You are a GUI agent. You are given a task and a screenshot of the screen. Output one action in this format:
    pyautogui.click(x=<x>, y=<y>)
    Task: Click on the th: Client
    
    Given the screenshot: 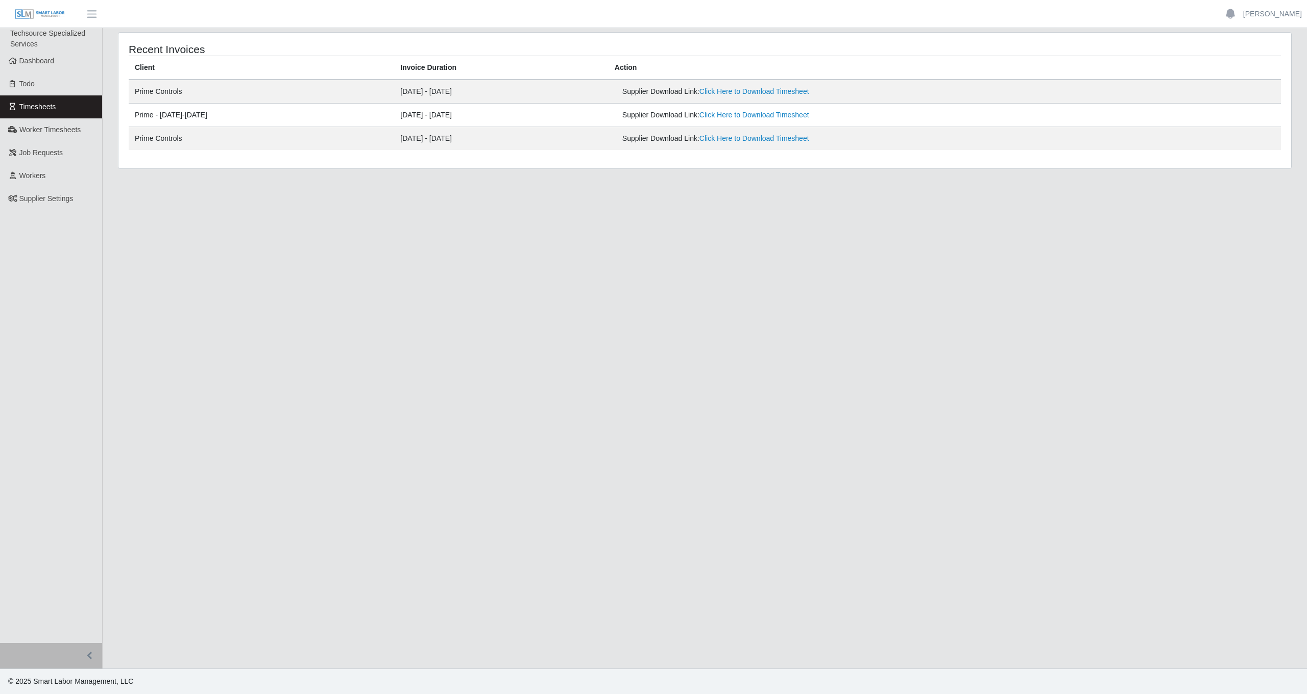 What is the action you would take?
    pyautogui.click(x=261, y=68)
    